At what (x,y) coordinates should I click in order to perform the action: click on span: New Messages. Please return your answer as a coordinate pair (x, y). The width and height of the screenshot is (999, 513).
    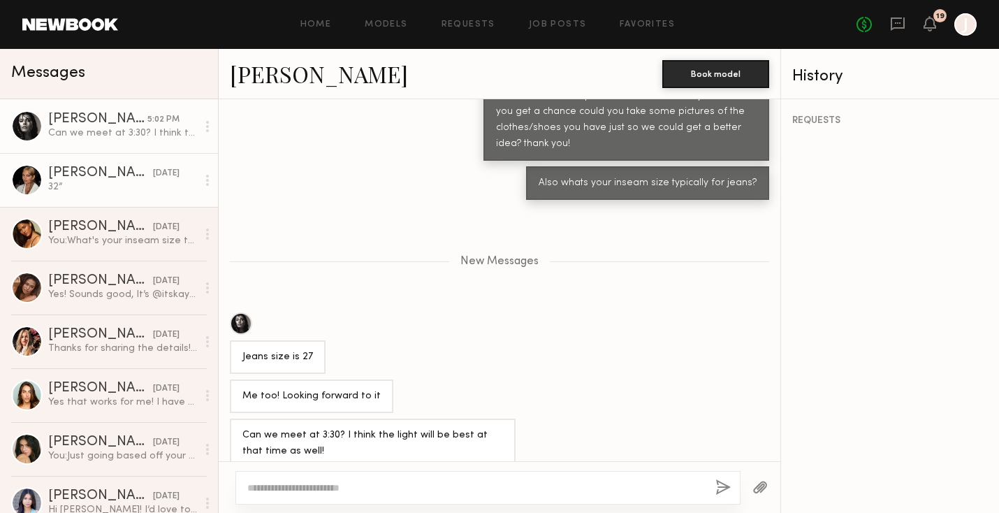
    Looking at the image, I should click on (499, 261).